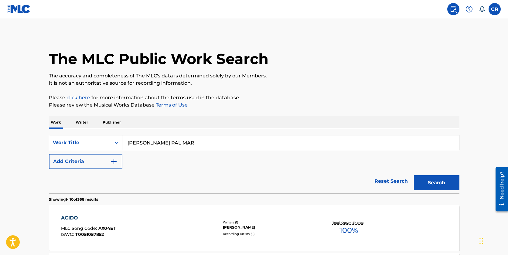  Describe the element at coordinates (348, 230) in the screenshot. I see `span: 100 %` at that location.